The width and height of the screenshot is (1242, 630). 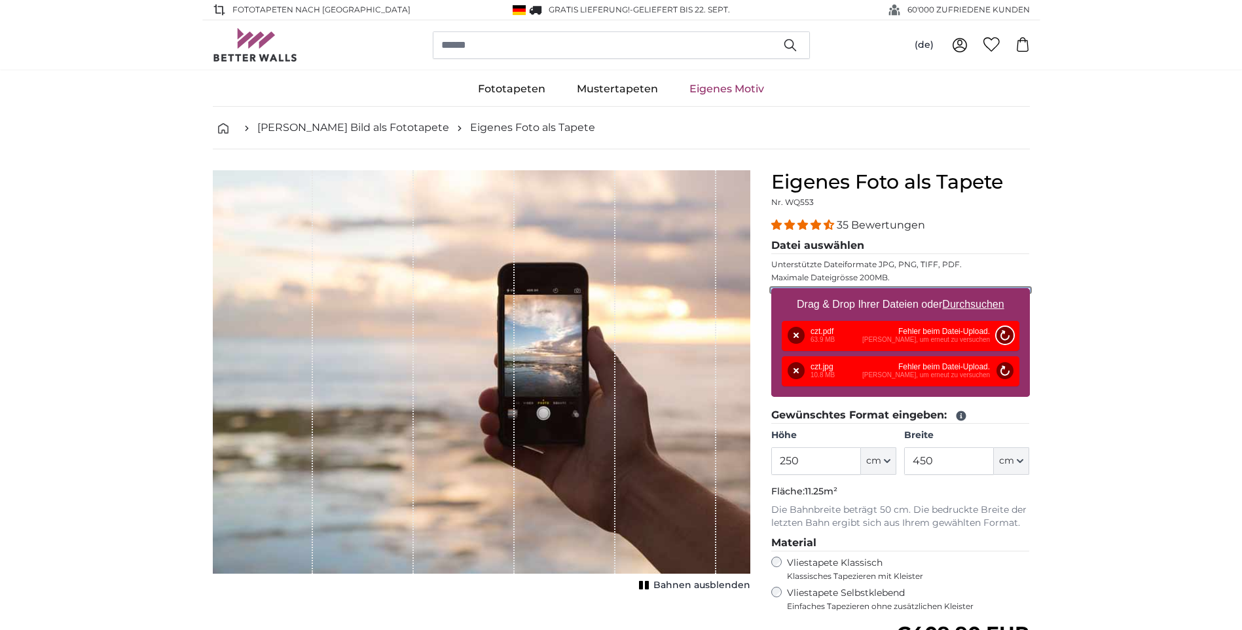 What do you see at coordinates (481, 382) in the screenshot?
I see `div: 1 of 1` at bounding box center [481, 382].